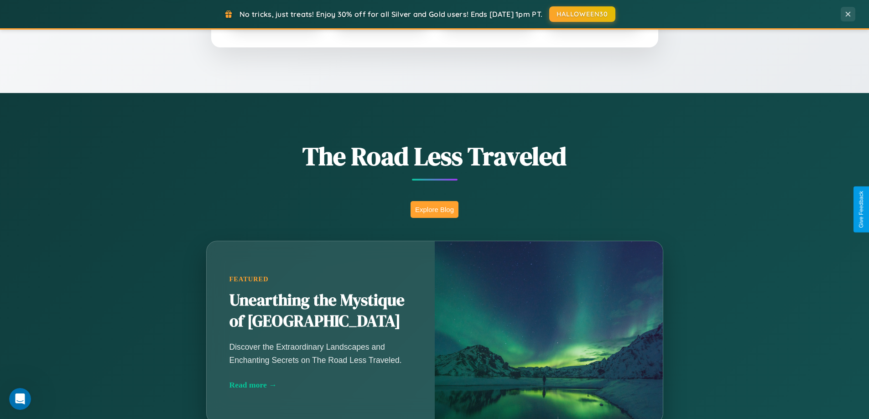 The height and width of the screenshot is (419, 869). I want to click on h1: The Road Less Traveled, so click(435, 156).